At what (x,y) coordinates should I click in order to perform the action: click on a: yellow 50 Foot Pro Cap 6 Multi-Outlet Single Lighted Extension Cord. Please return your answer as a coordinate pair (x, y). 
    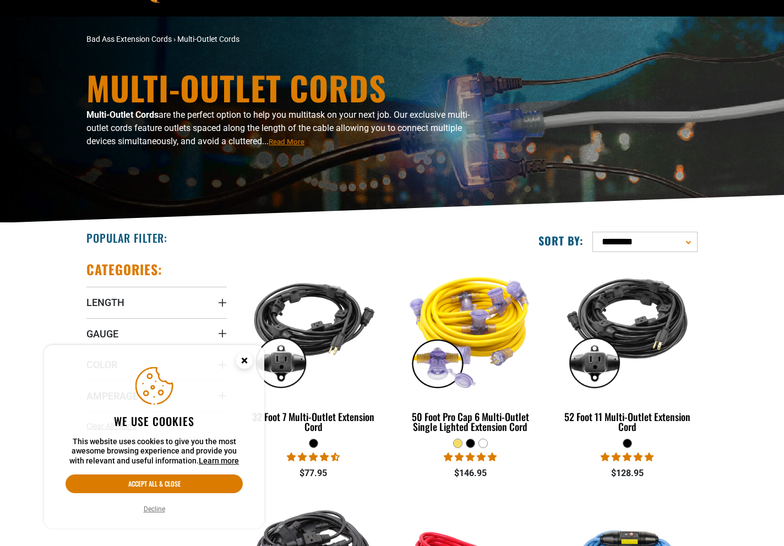
    Looking at the image, I should click on (470, 350).